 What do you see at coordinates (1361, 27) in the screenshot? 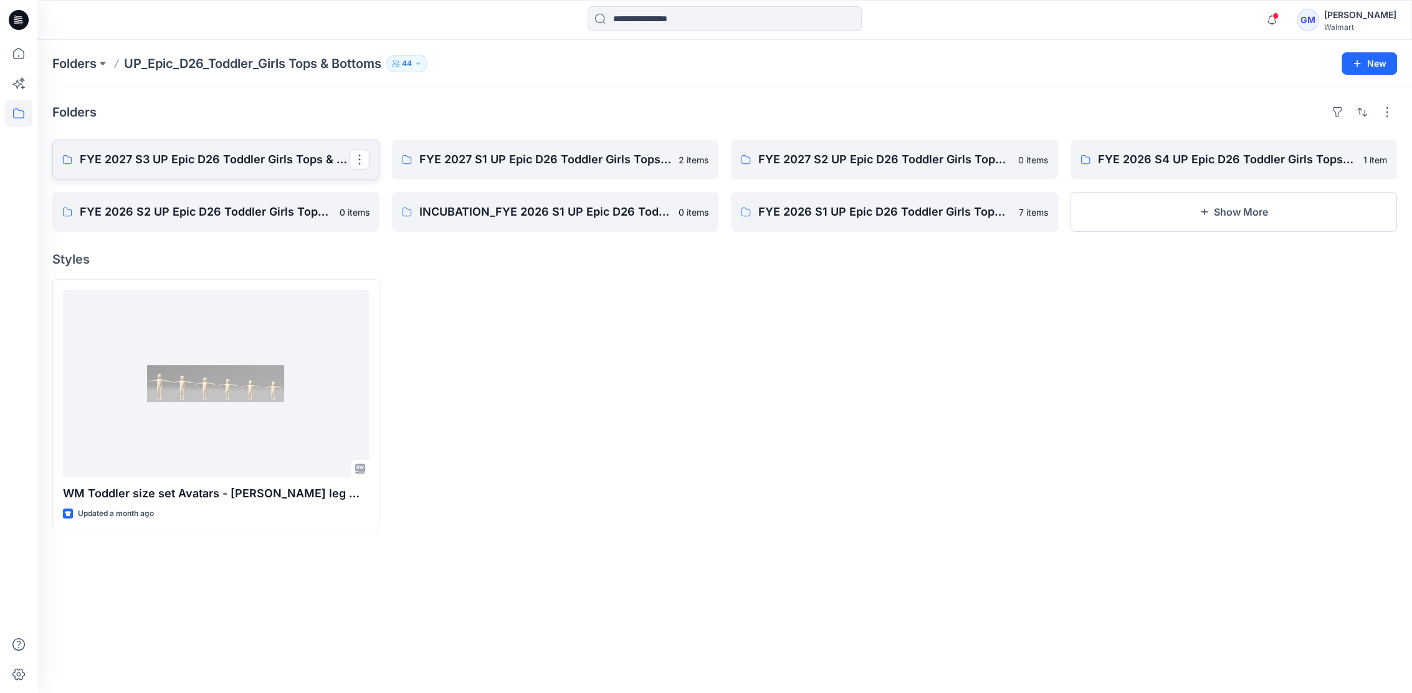
I see `div: Walmart` at bounding box center [1361, 27].